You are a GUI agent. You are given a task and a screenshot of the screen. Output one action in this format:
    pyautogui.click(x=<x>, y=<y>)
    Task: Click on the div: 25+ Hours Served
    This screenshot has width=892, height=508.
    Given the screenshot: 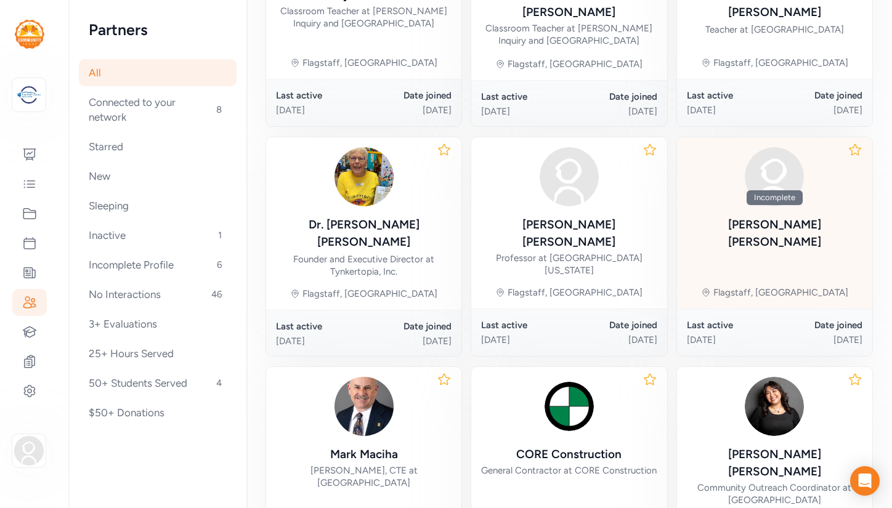 What is the action you would take?
    pyautogui.click(x=158, y=354)
    